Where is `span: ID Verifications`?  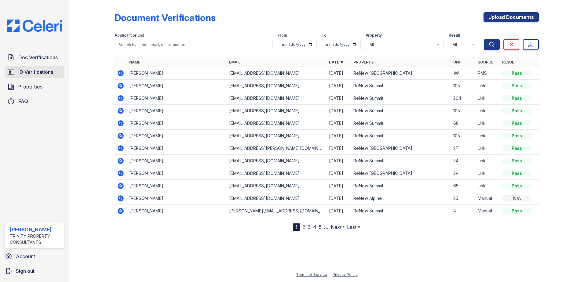
span: ID Verifications is located at coordinates (36, 72).